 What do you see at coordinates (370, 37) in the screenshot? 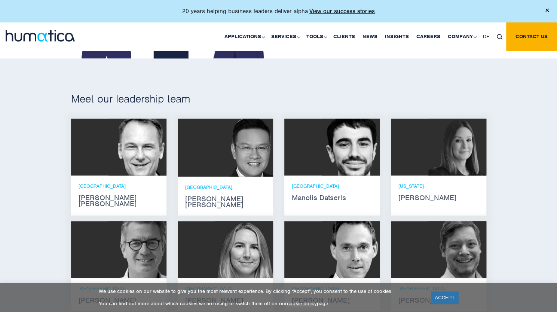
I see `a: News` at bounding box center [370, 37].